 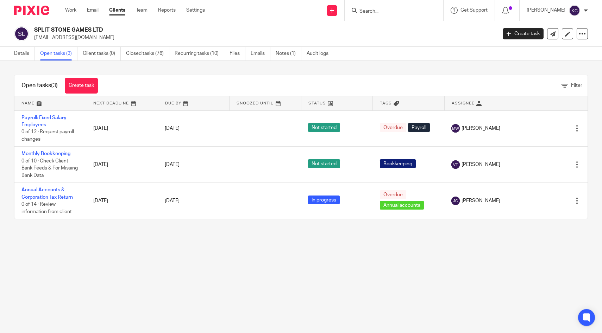 What do you see at coordinates (102, 53) in the screenshot?
I see `a: Client tasks (0)` at bounding box center [102, 53].